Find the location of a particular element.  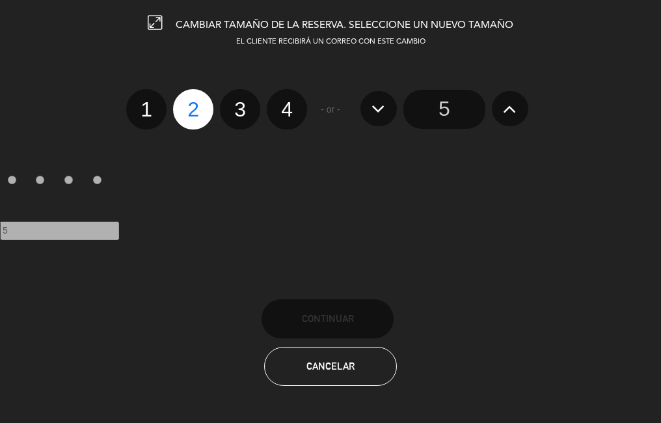

input: 2 is located at coordinates (40, 179).